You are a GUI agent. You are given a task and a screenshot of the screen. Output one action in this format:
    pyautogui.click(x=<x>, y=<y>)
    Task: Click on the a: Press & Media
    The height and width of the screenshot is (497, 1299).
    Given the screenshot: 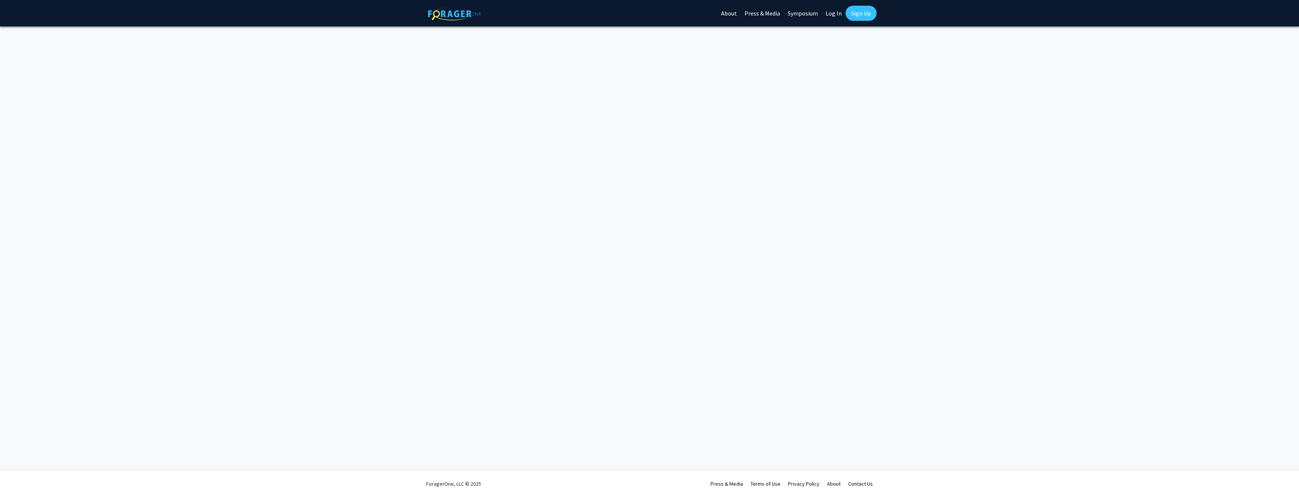 What is the action you would take?
    pyautogui.click(x=727, y=484)
    